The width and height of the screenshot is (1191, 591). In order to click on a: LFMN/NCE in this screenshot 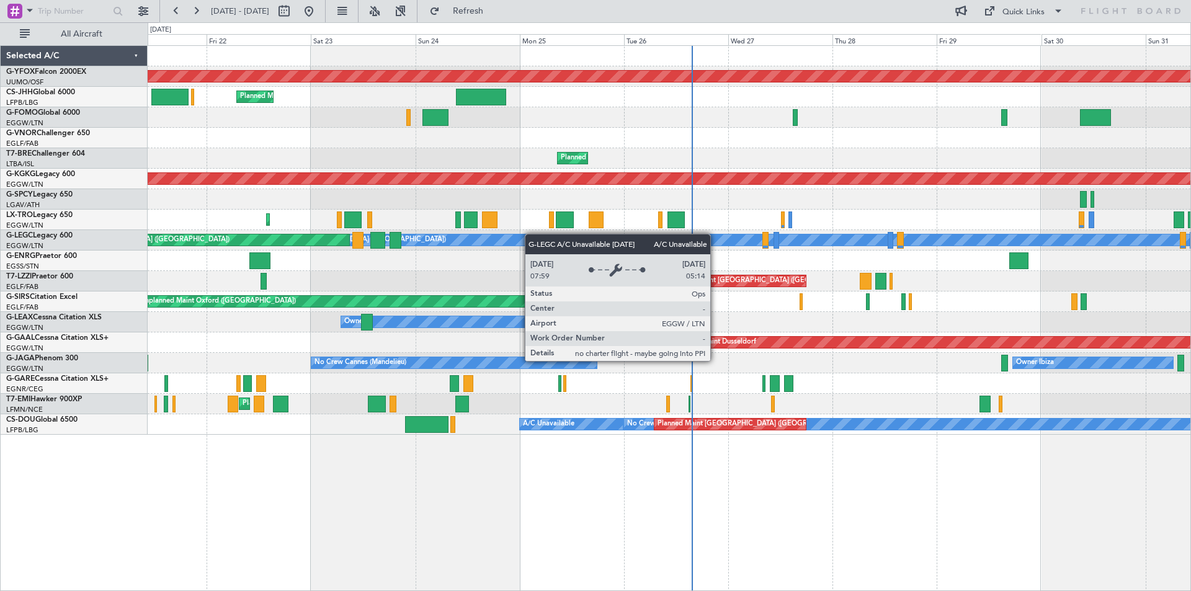, I will do `click(24, 410)`.